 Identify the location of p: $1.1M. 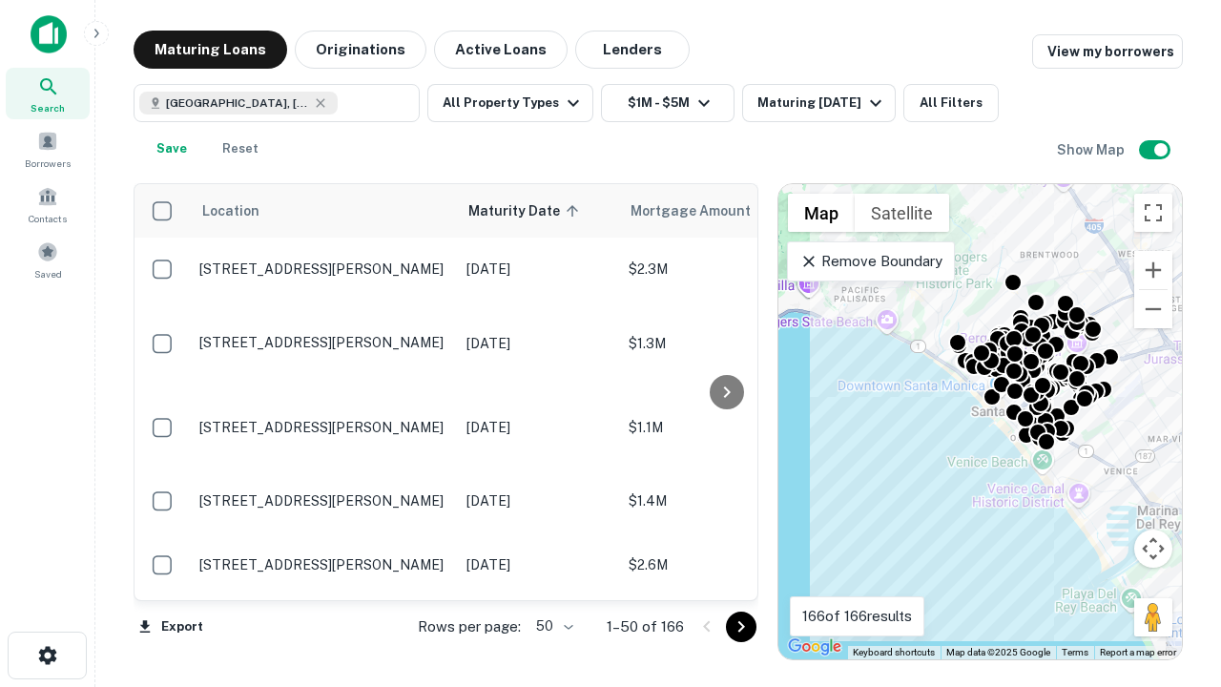
(724, 427).